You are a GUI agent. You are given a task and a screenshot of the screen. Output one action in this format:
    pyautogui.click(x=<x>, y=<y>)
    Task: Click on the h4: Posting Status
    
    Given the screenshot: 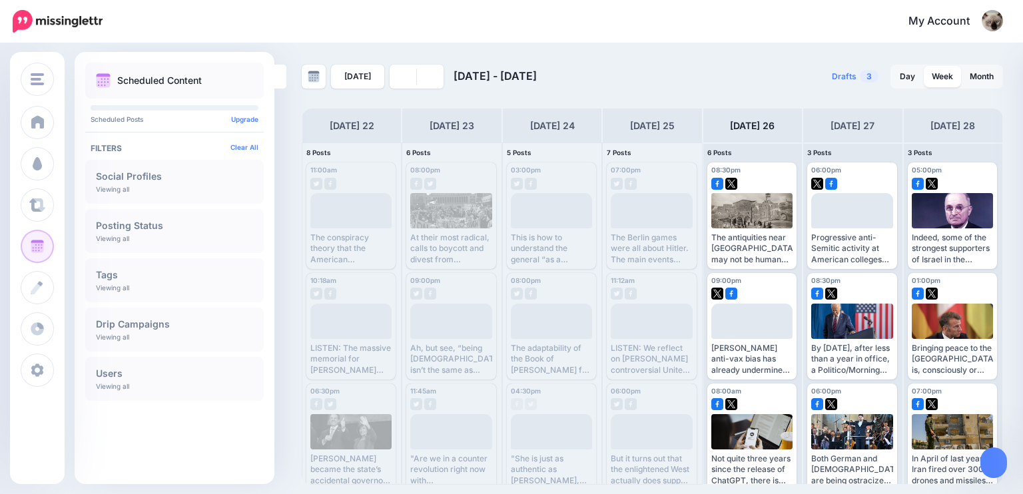 What is the action you would take?
    pyautogui.click(x=175, y=226)
    